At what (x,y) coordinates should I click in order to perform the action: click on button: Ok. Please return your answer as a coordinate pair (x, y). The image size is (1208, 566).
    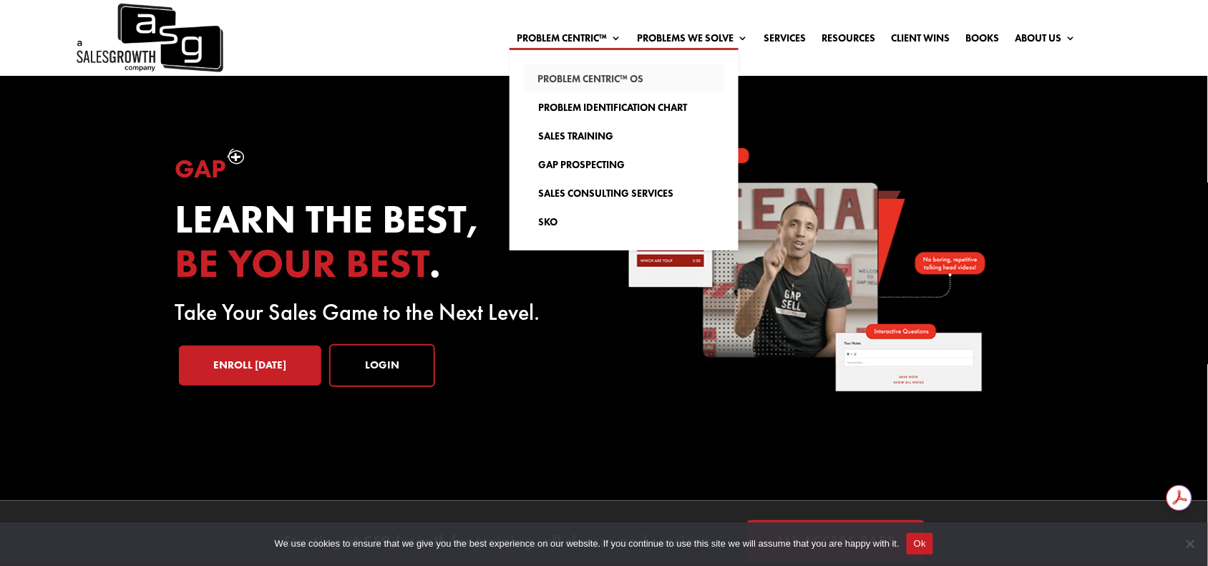
    Looking at the image, I should click on (920, 544).